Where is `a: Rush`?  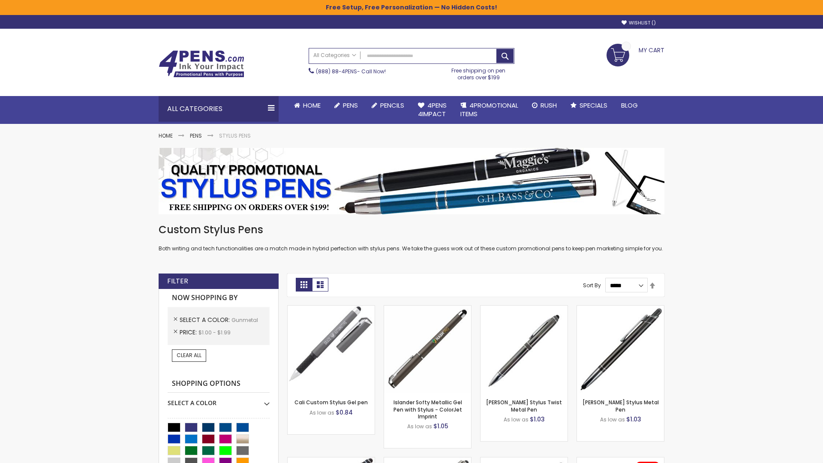
a: Rush is located at coordinates (544, 105).